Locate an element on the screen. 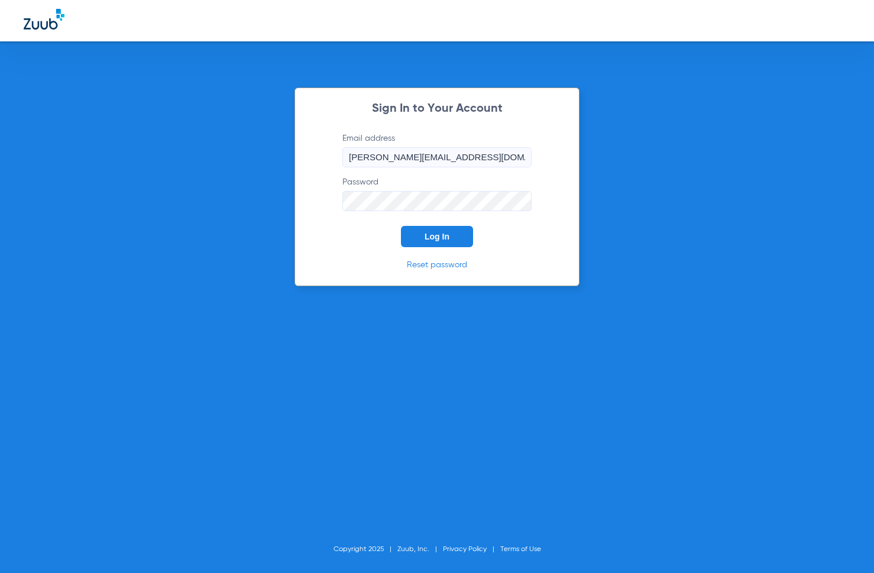  a: Reset password is located at coordinates (437, 265).